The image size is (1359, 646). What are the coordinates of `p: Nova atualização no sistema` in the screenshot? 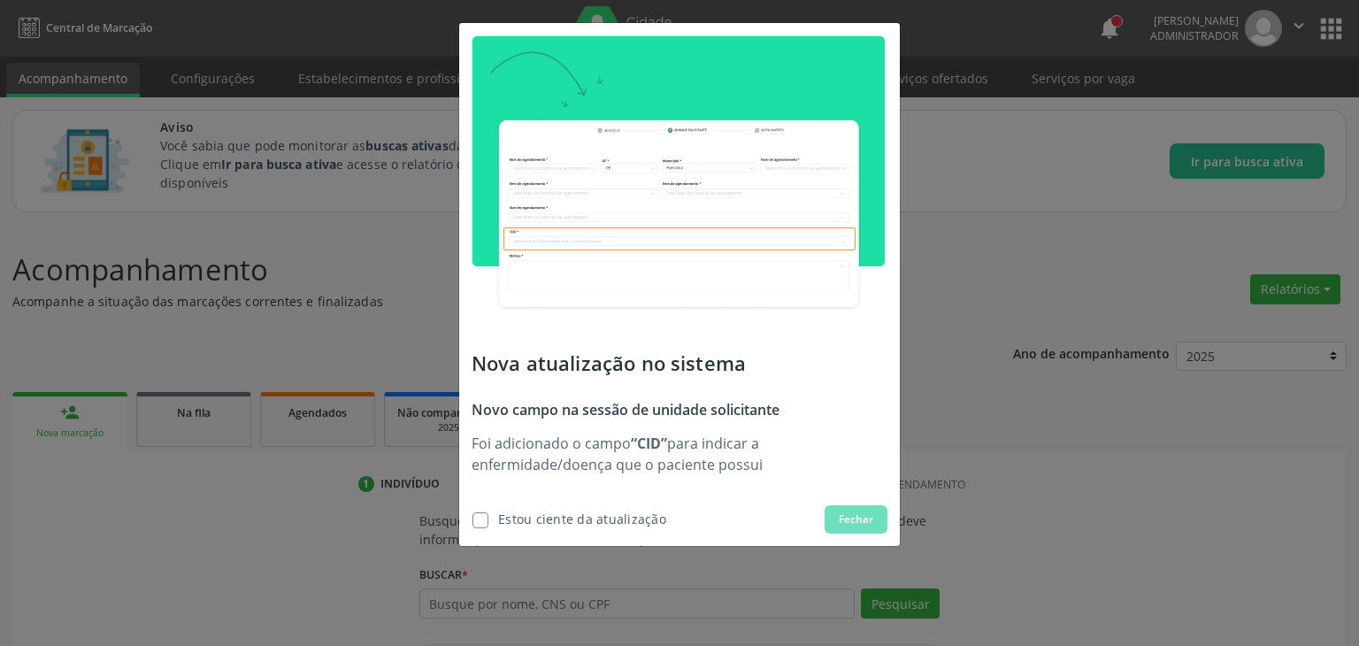 It's located at (679, 363).